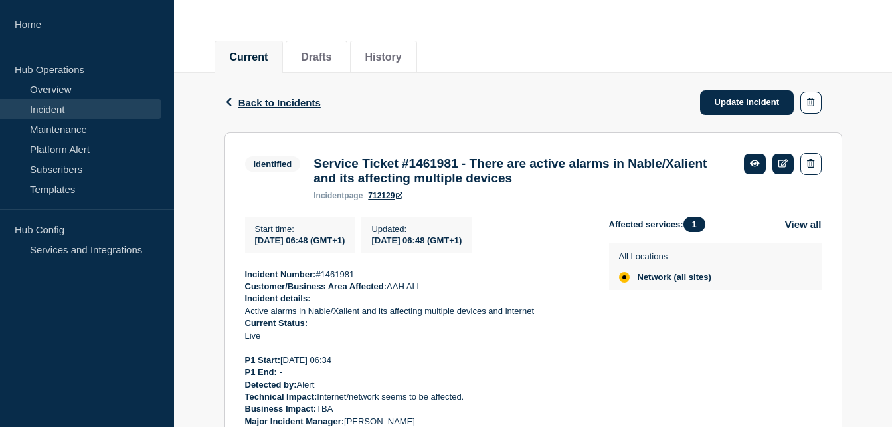 This screenshot has height=427, width=892. Describe the element at coordinates (803, 224) in the screenshot. I see `button: View all` at that location.